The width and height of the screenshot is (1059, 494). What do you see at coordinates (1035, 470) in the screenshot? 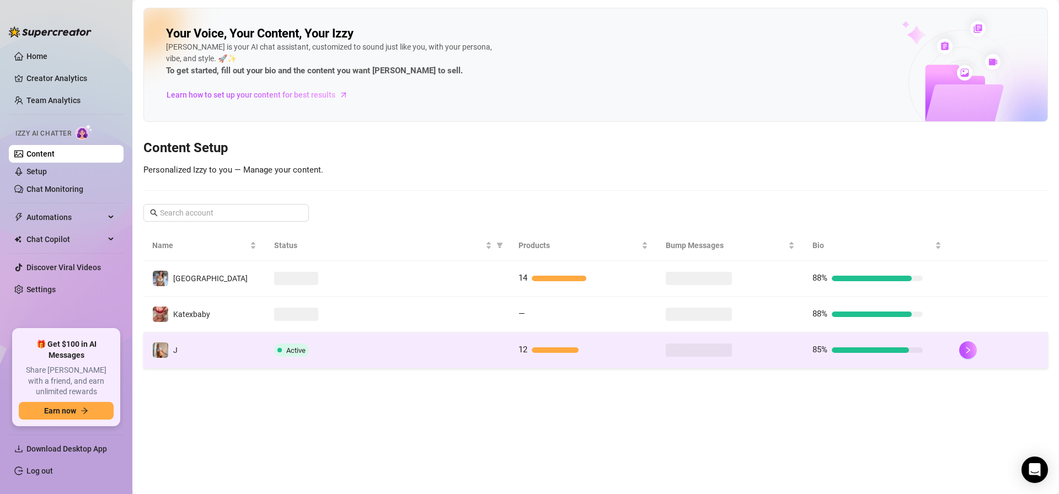
I see `div: Open Intercom Messenger` at bounding box center [1035, 470].